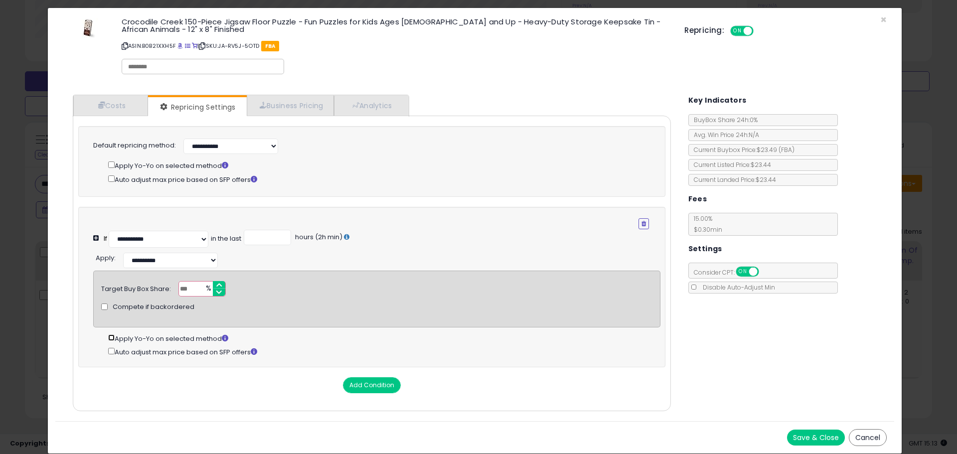  What do you see at coordinates (371, 105) in the screenshot?
I see `a: Analytics` at bounding box center [371, 105].